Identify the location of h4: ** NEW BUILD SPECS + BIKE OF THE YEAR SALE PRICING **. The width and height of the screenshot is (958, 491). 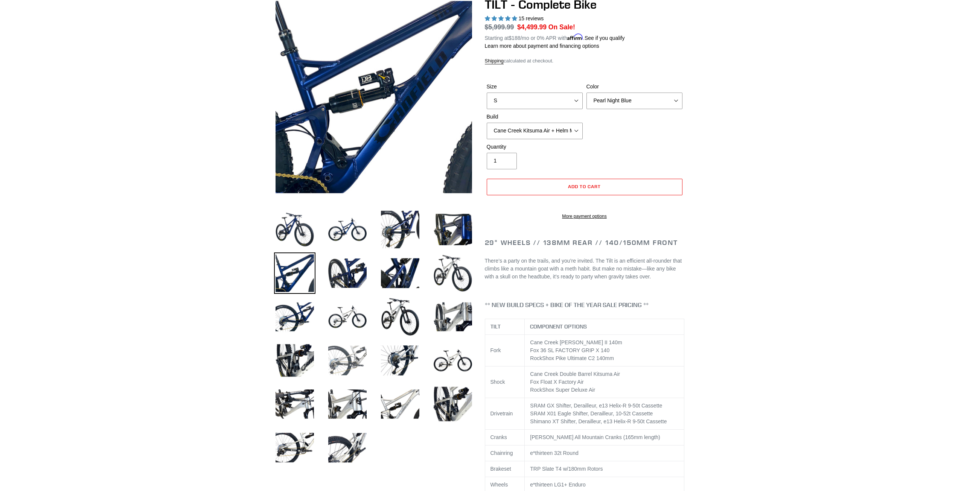
(584, 305).